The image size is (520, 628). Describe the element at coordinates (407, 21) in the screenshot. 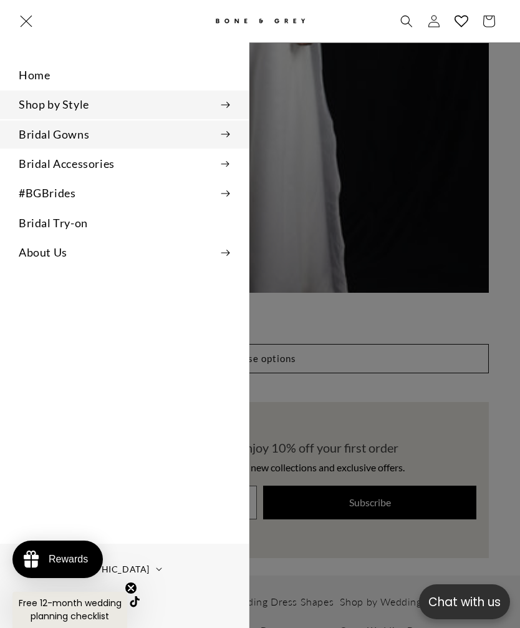

I see `summary: Search` at that location.